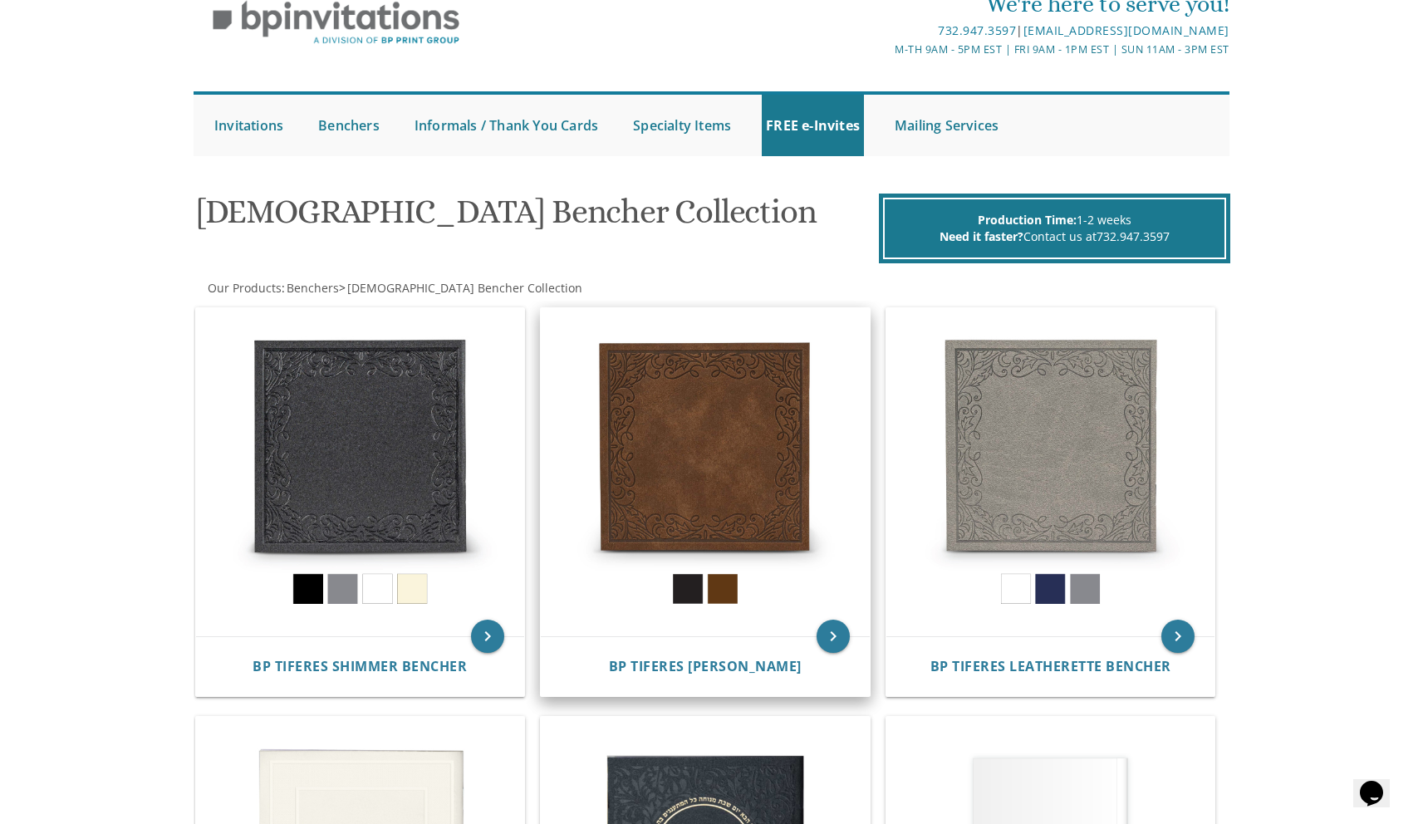 Image resolution: width=1423 pixels, height=824 pixels. Describe the element at coordinates (506, 125) in the screenshot. I see `a: Informals / Thank You Cards` at that location.